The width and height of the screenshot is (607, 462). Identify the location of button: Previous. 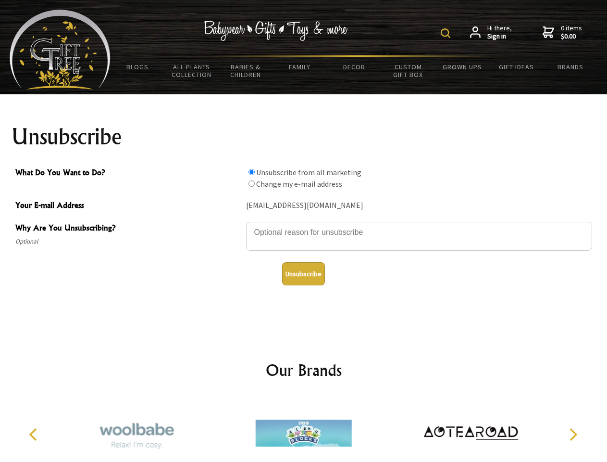
(35, 434).